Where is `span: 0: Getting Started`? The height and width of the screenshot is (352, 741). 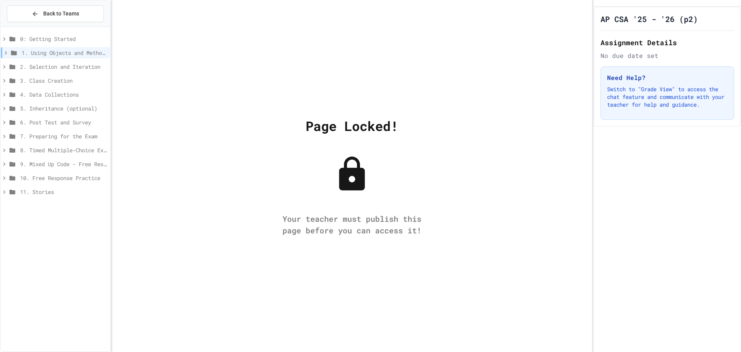
span: 0: Getting Started is located at coordinates (63, 39).